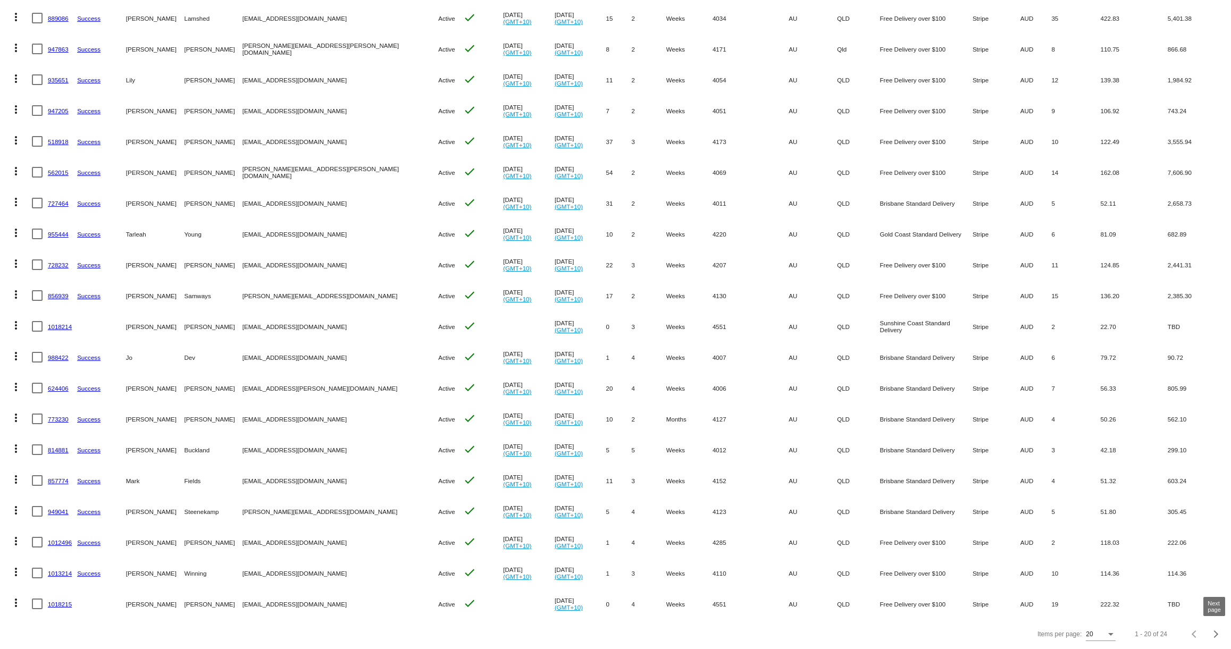 The image size is (1231, 649). I want to click on a: 1018214, so click(60, 327).